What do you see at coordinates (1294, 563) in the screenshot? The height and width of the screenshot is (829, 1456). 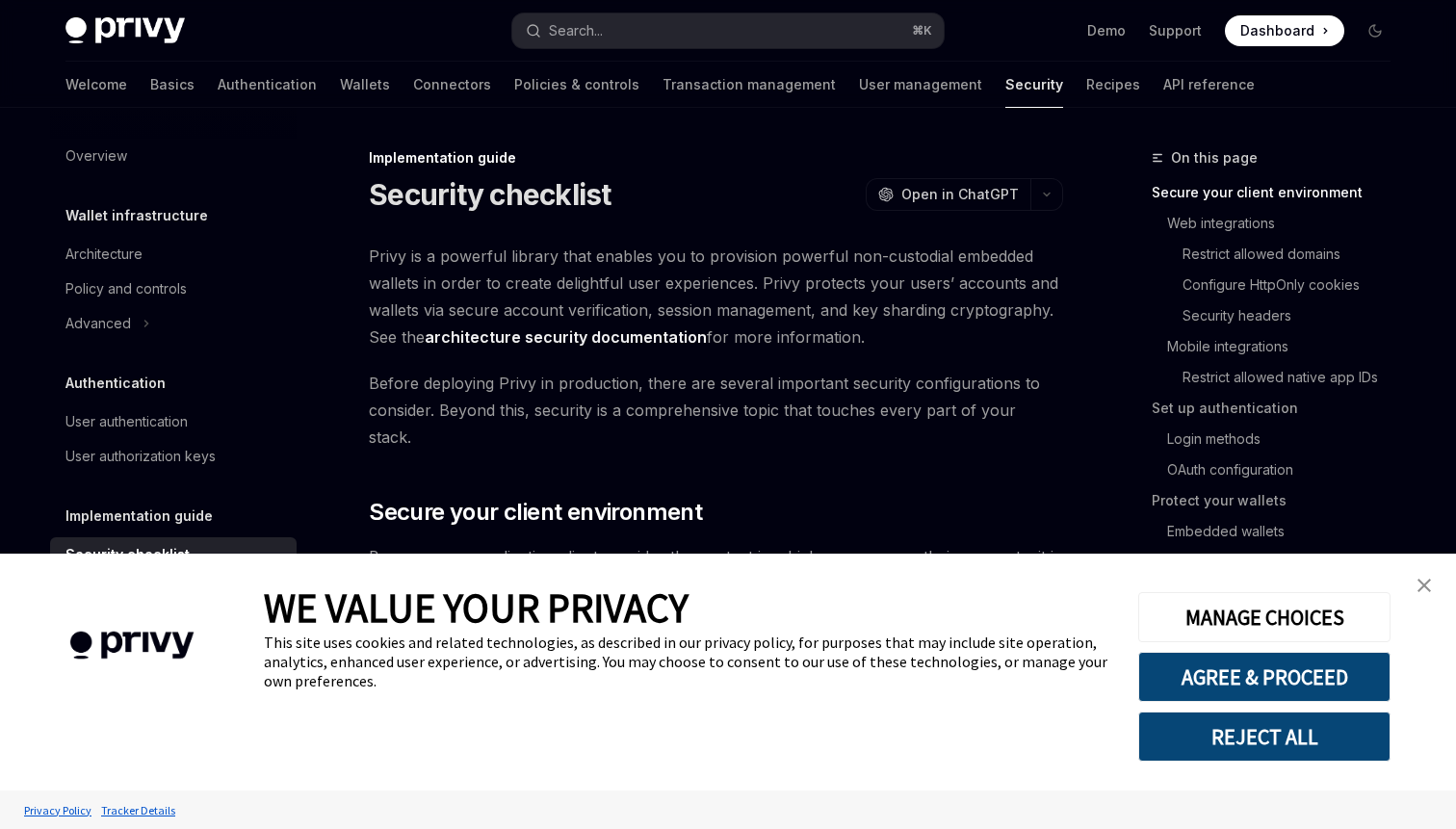 I see `a: High-value assets` at bounding box center [1294, 563].